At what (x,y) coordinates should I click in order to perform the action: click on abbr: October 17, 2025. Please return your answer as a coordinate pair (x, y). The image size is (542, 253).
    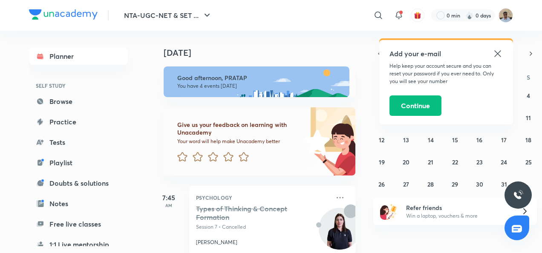
    Looking at the image, I should click on (504, 140).